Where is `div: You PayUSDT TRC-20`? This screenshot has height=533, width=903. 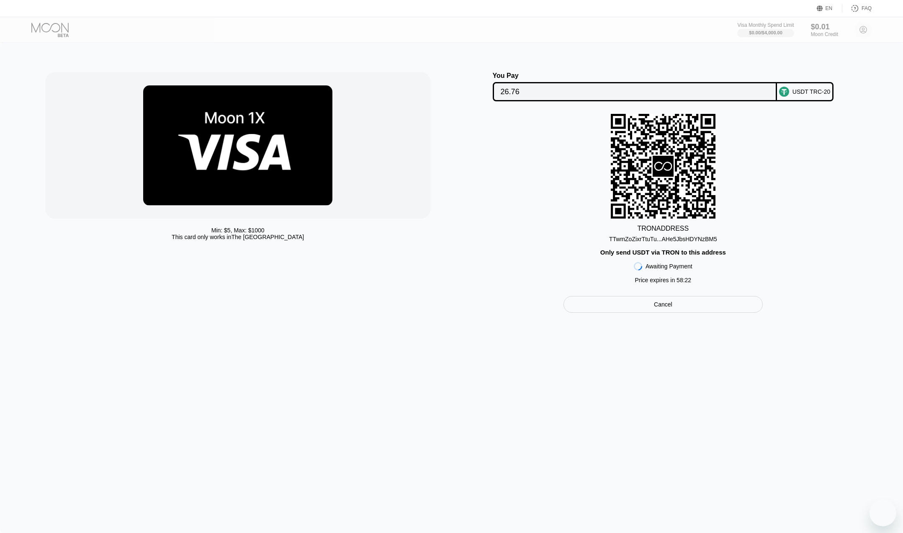
div: You PayUSDT TRC-20 is located at coordinates (663, 87).